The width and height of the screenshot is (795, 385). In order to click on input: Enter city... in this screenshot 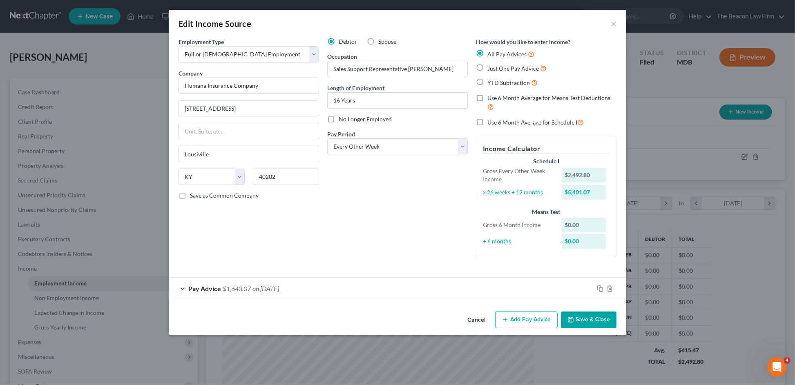, I will do `click(249, 154)`.